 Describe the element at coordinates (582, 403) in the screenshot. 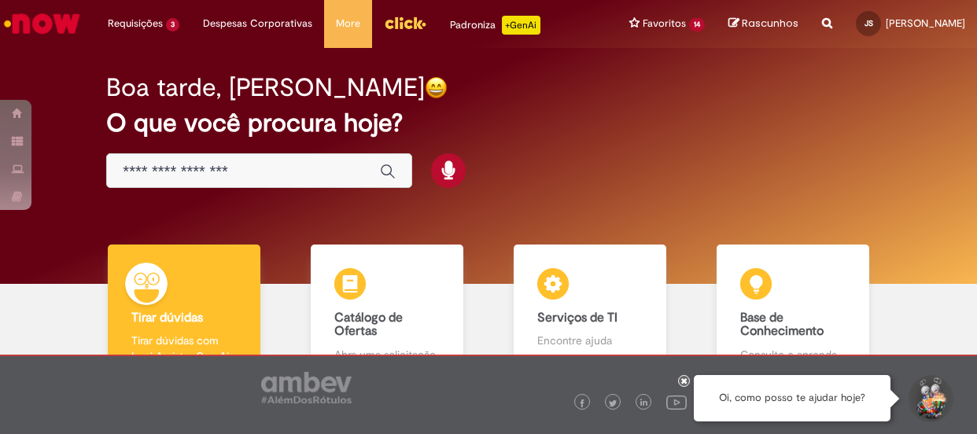

I see `img: logo_footer_facebook.png` at that location.